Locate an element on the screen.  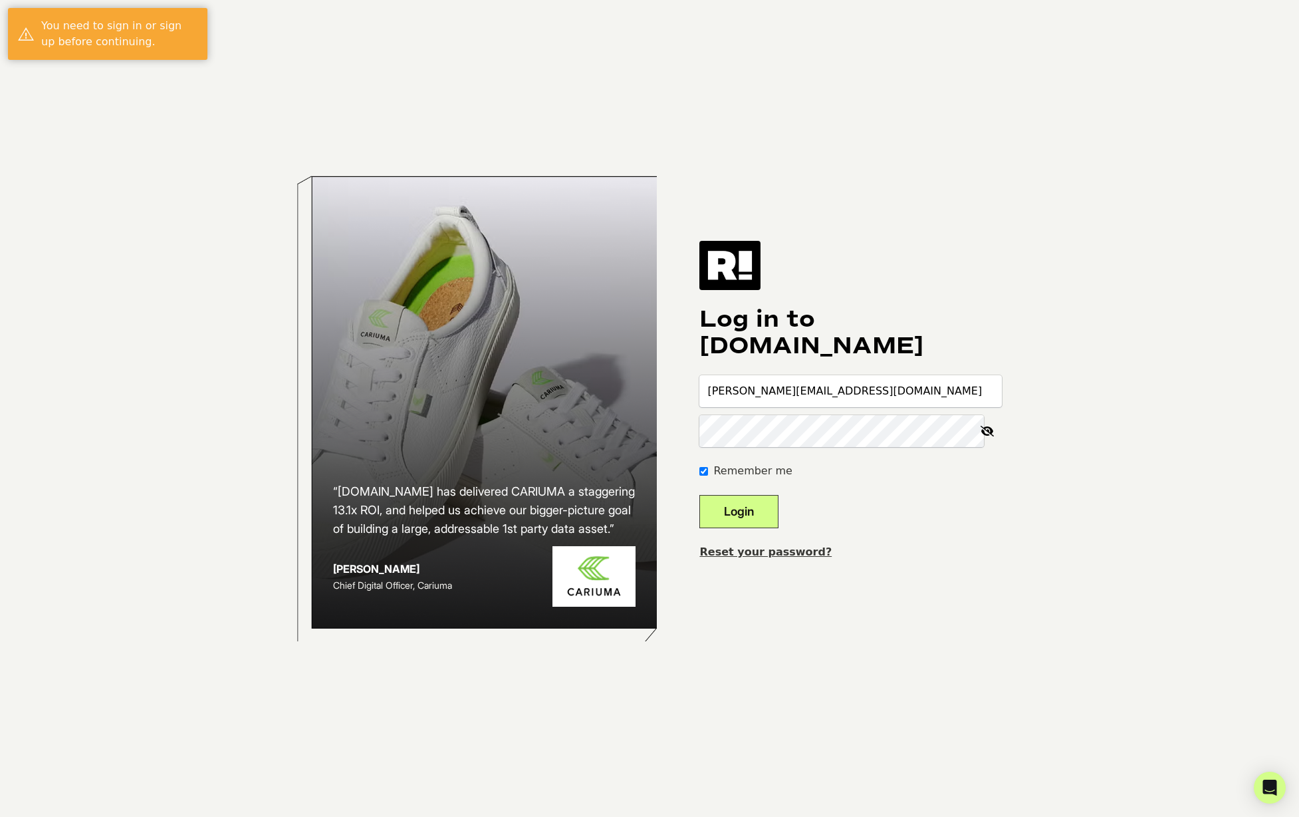
button: Login is located at coordinates (739, 511).